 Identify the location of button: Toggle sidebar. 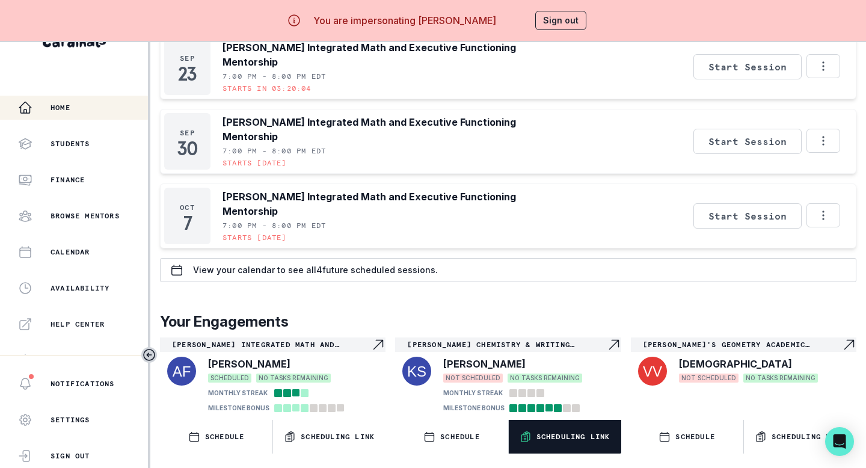
(149, 355).